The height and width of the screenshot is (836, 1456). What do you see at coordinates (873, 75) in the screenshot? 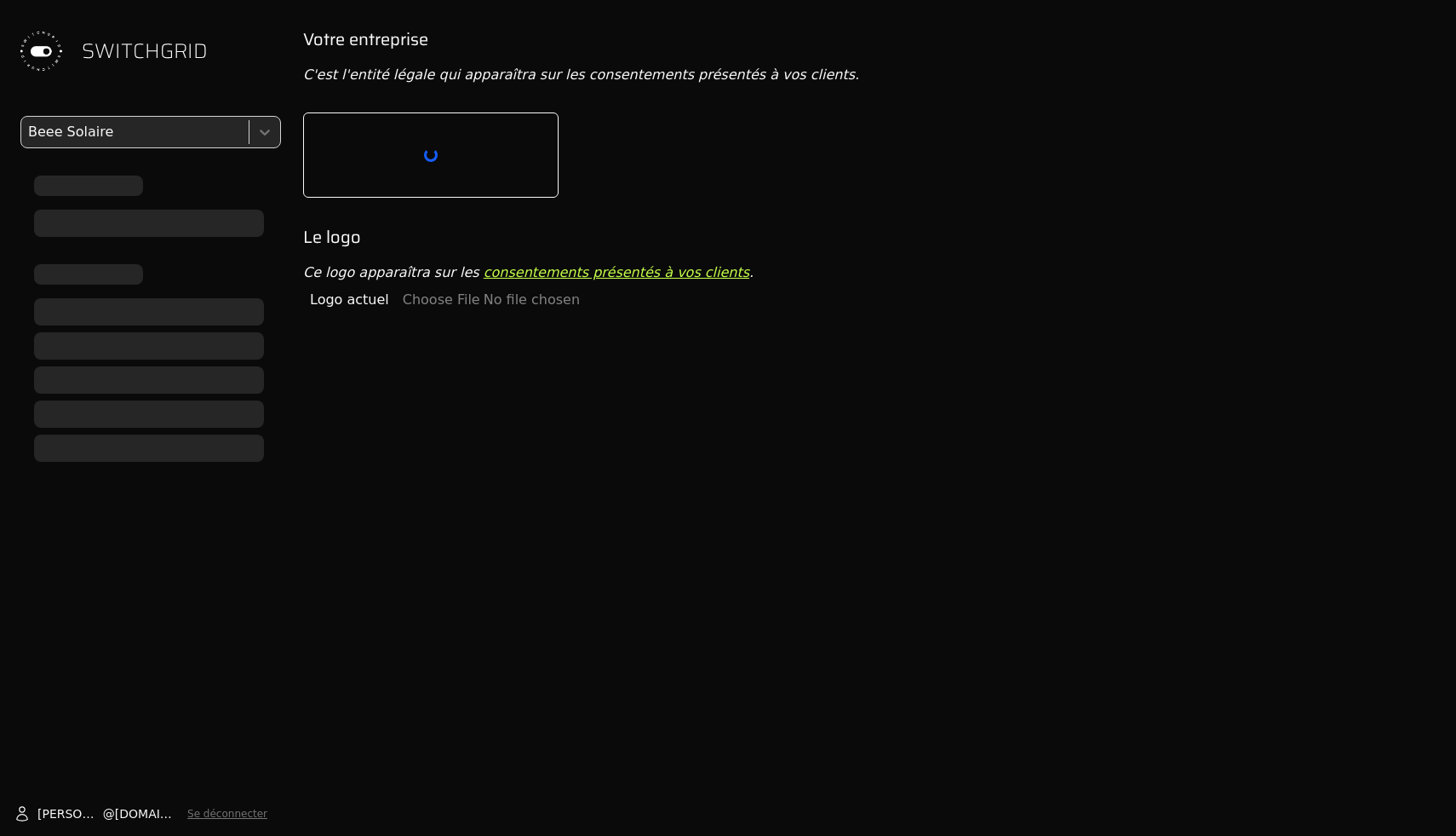
I see `p: C'est l'entité légale qui apparaîtra sur les consentements présentés à vos clients.` at bounding box center [873, 75].